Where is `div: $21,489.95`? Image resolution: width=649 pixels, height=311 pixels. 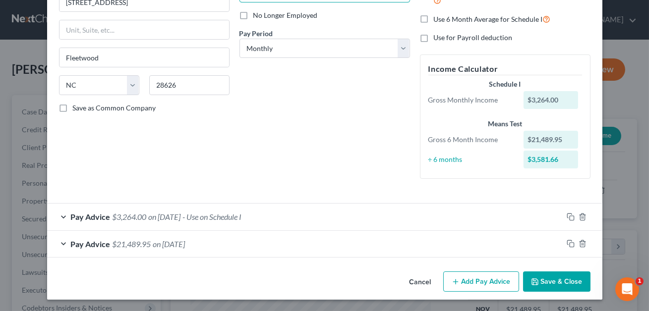 div: $21,489.95 is located at coordinates (551, 140).